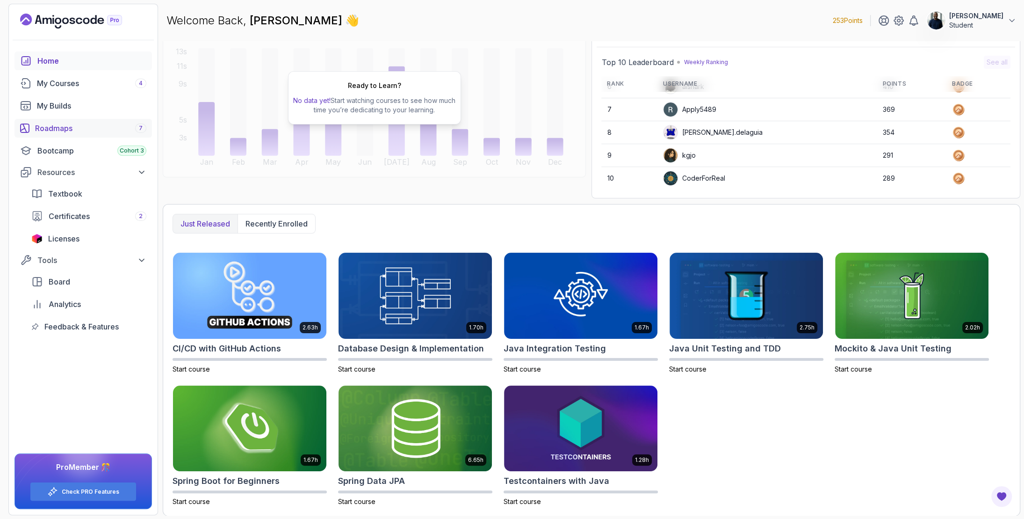  What do you see at coordinates (83, 151) in the screenshot?
I see `a: bootcamp` at bounding box center [83, 151].